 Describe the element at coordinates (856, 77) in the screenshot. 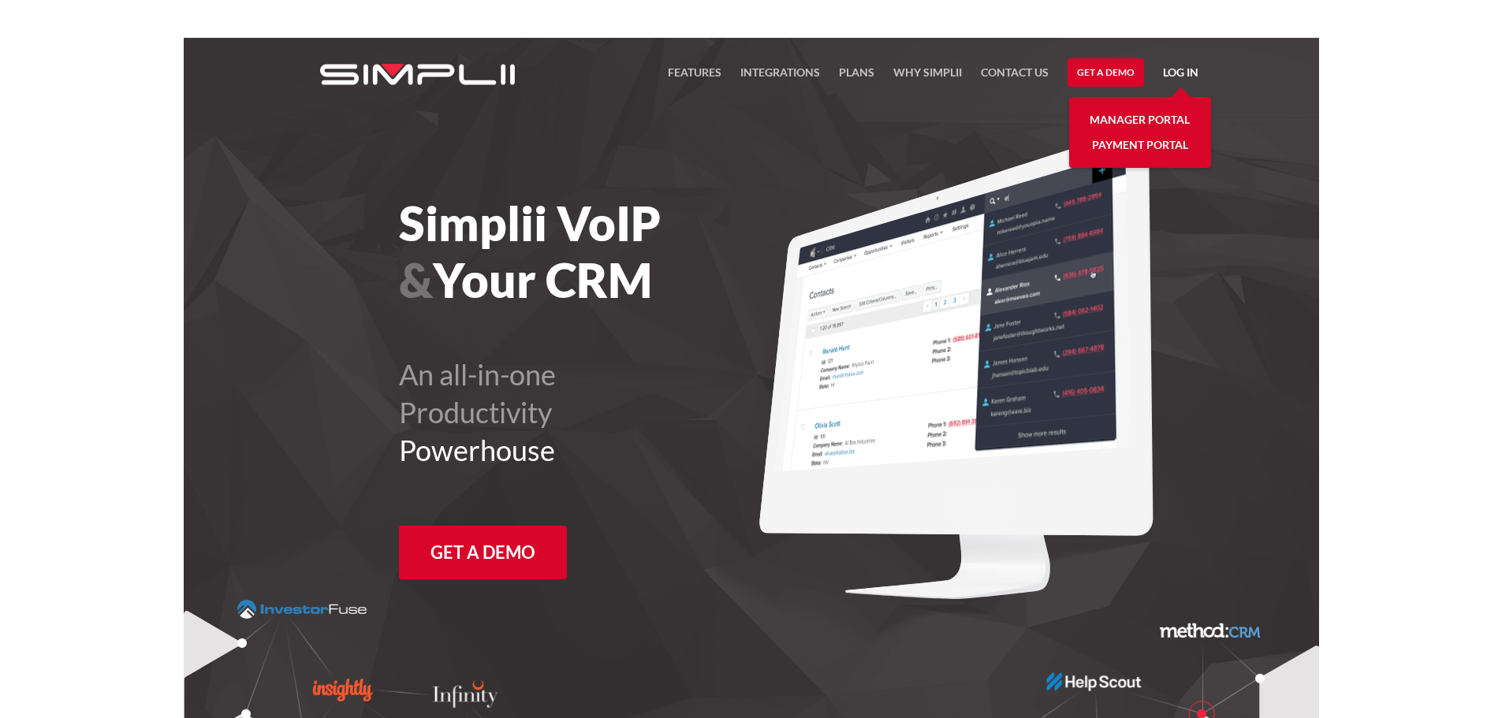

I see `a: Plans` at that location.